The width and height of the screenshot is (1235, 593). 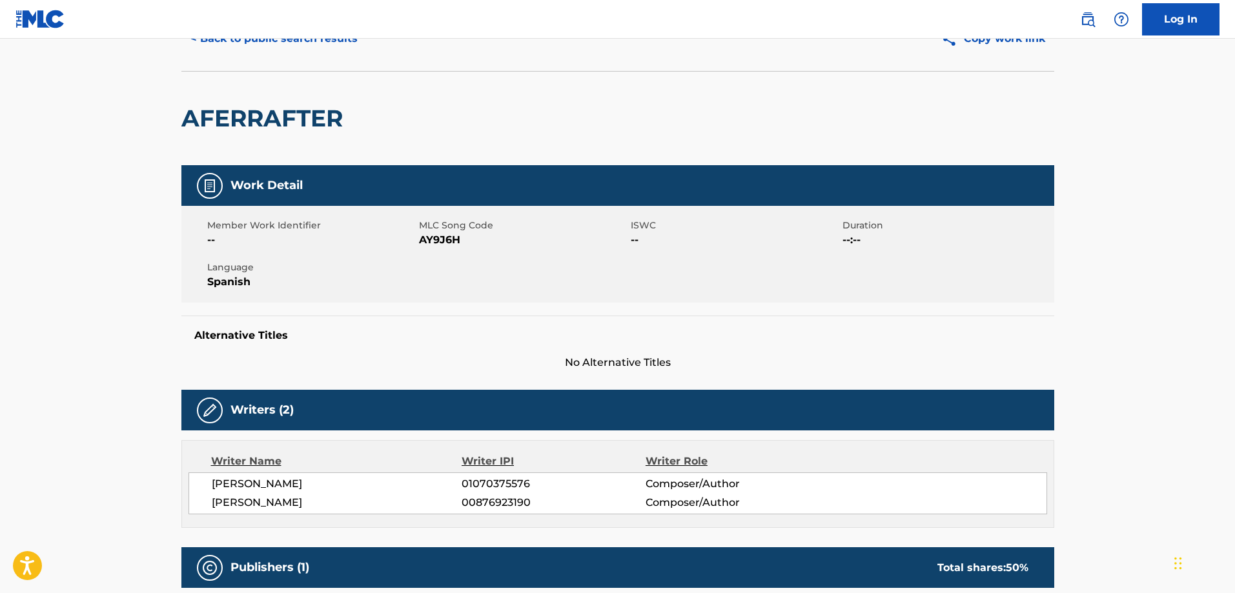 What do you see at coordinates (729, 462) in the screenshot?
I see `div: Writer Role` at bounding box center [729, 462].